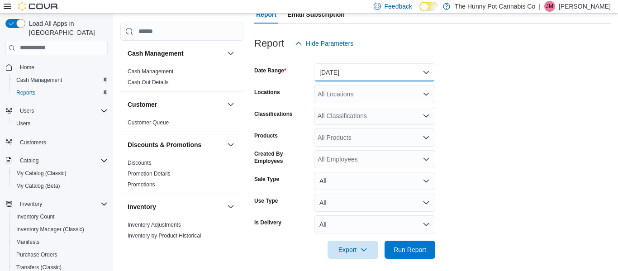 The width and height of the screenshot is (618, 271). I want to click on span: Email Subscription, so click(316, 14).